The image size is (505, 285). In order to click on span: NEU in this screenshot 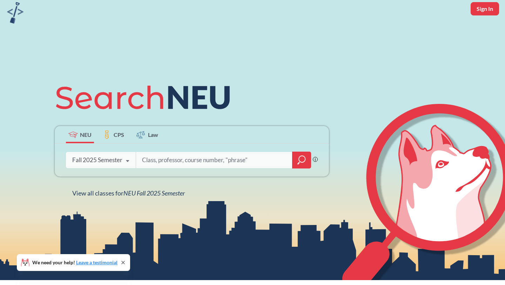, I will do `click(86, 134)`.